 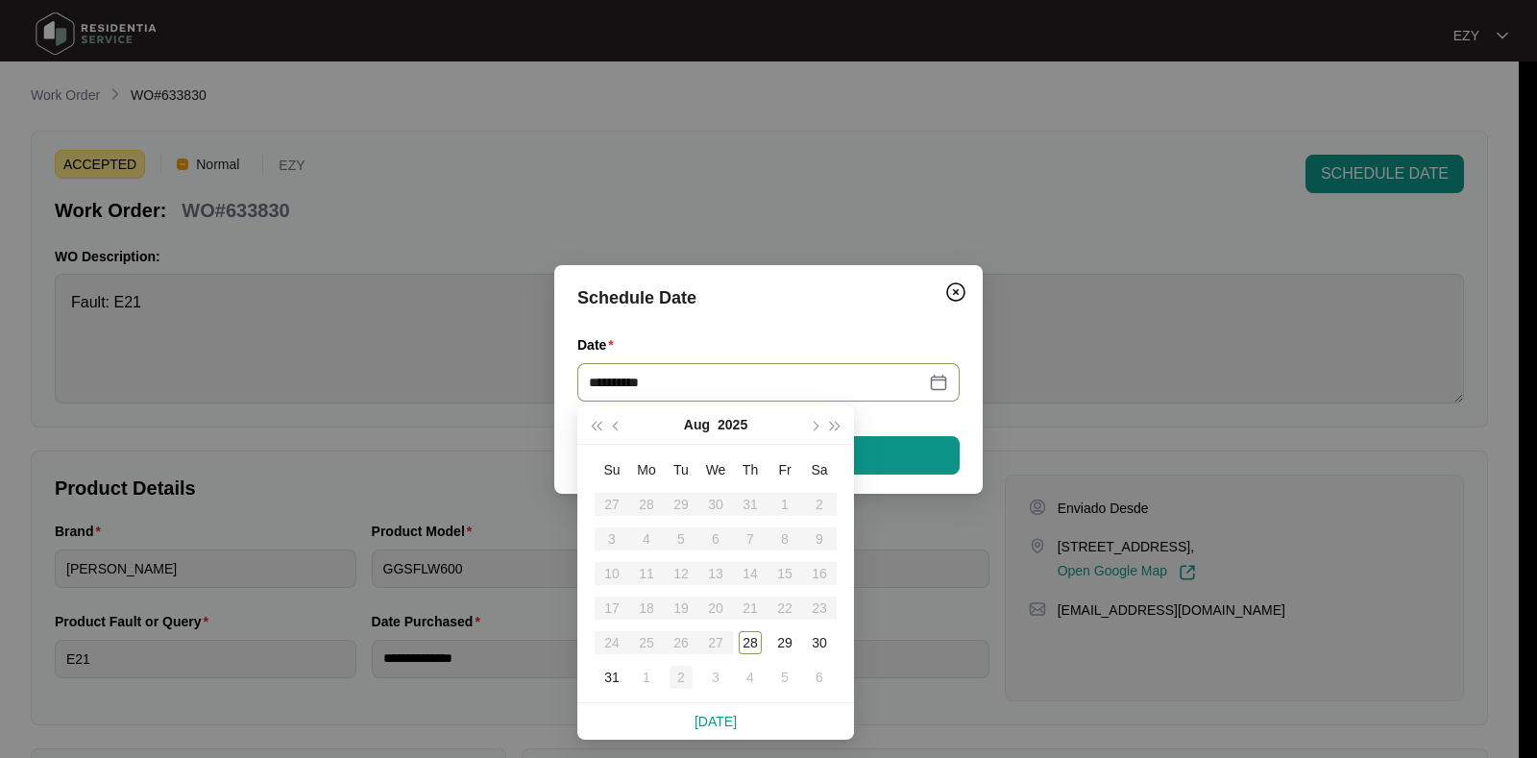 I want to click on button: Close, so click(x=956, y=292).